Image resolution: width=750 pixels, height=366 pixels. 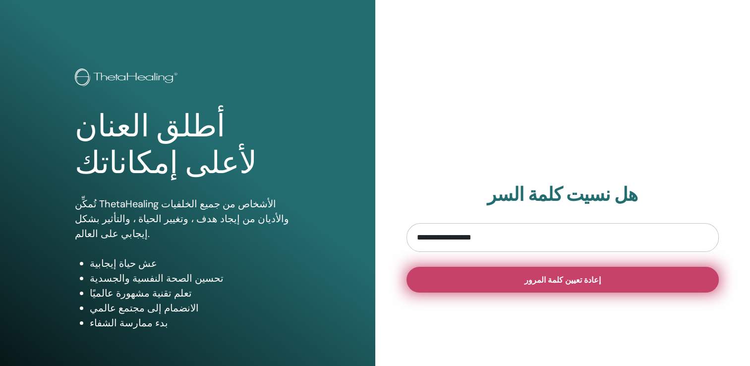 I want to click on li: تحسين الصحة النفسية والجسدية, so click(x=195, y=278).